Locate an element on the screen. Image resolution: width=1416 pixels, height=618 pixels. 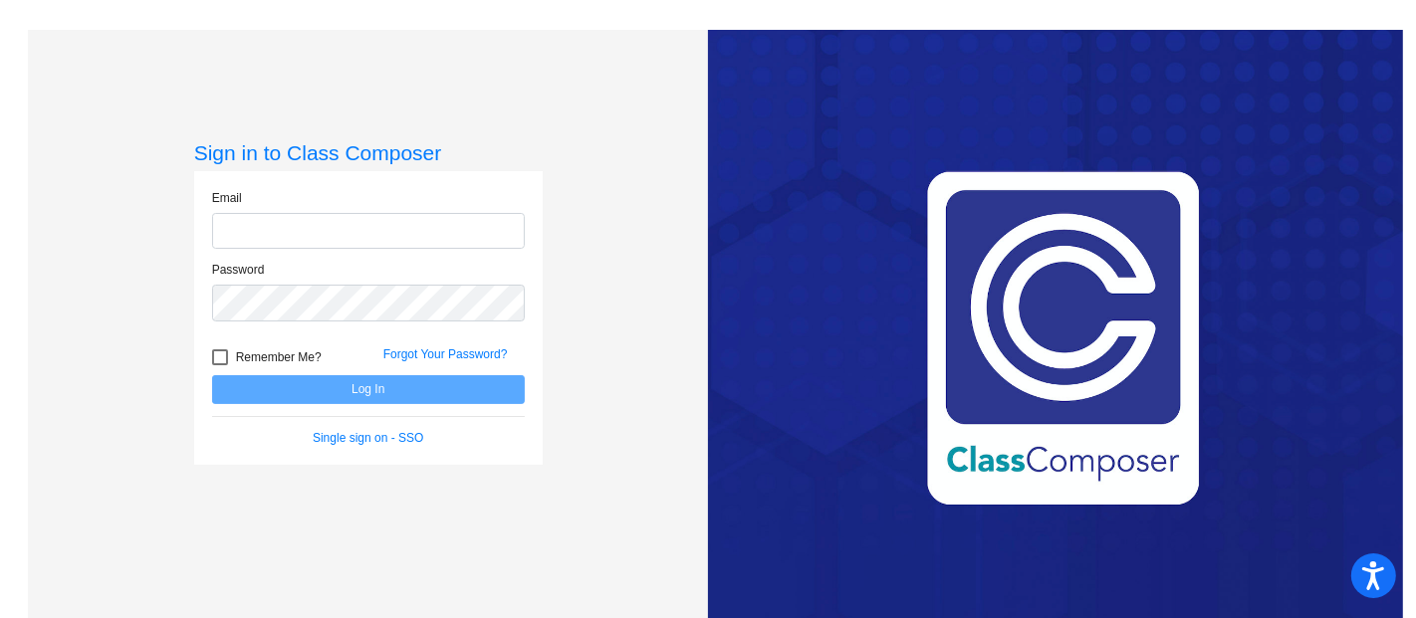
button: Log In is located at coordinates (368, 389).